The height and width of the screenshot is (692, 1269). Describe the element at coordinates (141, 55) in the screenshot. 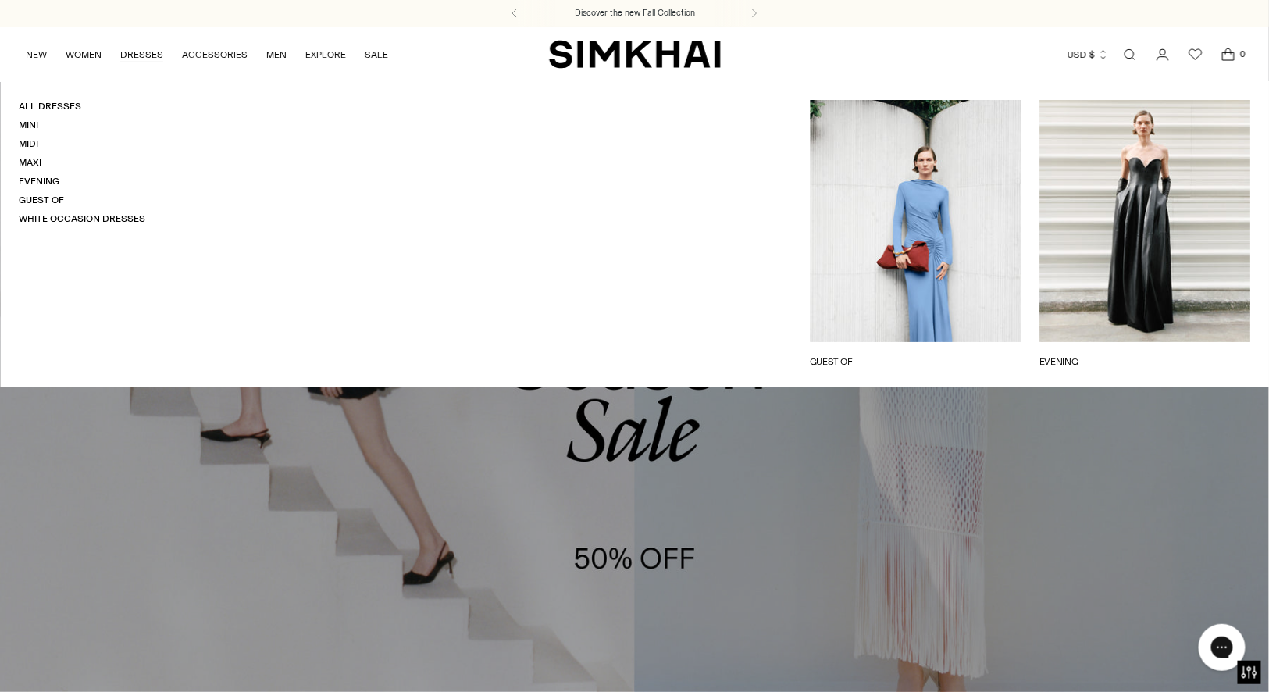

I see `a: DRESSES` at that location.